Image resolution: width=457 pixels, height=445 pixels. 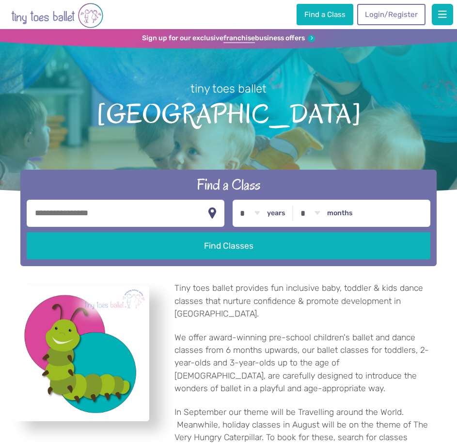 What do you see at coordinates (228, 246) in the screenshot?
I see `button: Find Classes` at bounding box center [228, 246].